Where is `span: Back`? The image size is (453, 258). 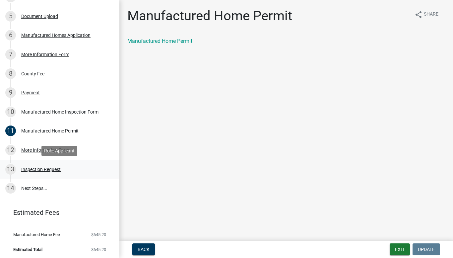
span: Back is located at coordinates (144, 249).